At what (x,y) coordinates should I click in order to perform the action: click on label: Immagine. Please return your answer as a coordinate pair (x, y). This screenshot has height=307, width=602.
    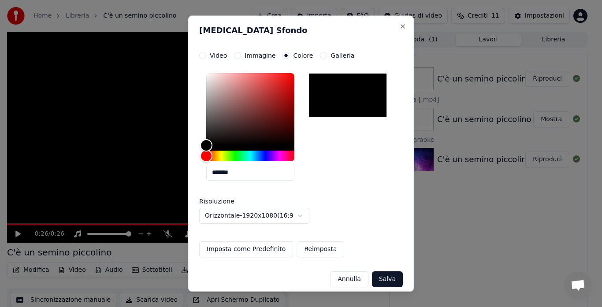
    Looking at the image, I should click on (260, 56).